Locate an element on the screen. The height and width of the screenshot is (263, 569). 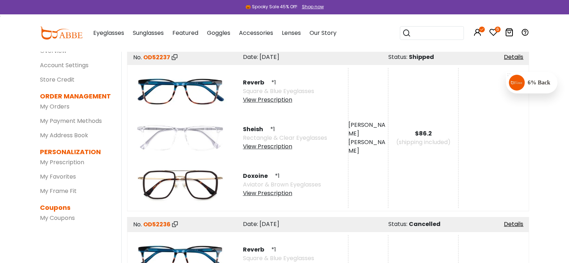
a: My Favorites is located at coordinates (58, 177).